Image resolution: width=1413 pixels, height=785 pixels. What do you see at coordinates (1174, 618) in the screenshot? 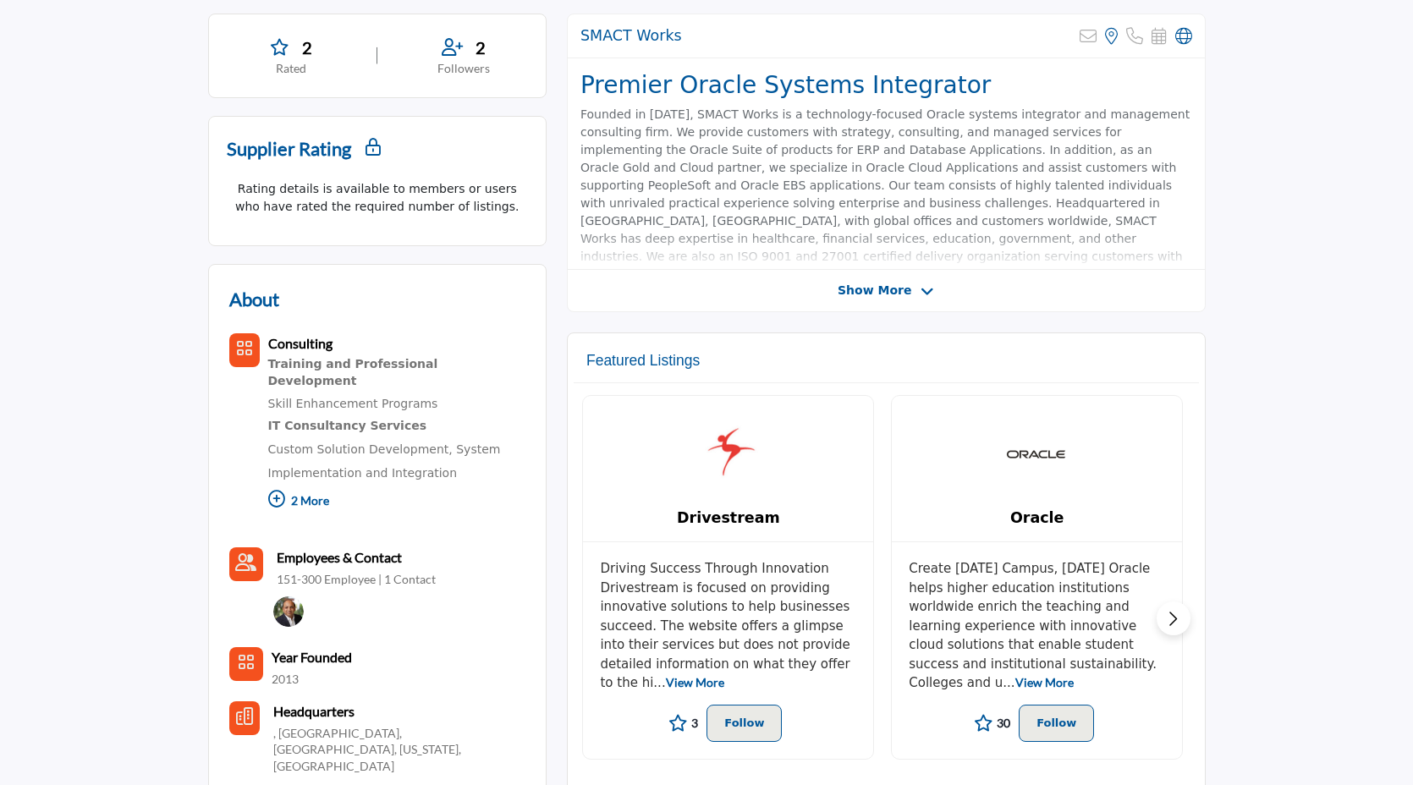
I see `button: Next slide` at bounding box center [1174, 618].